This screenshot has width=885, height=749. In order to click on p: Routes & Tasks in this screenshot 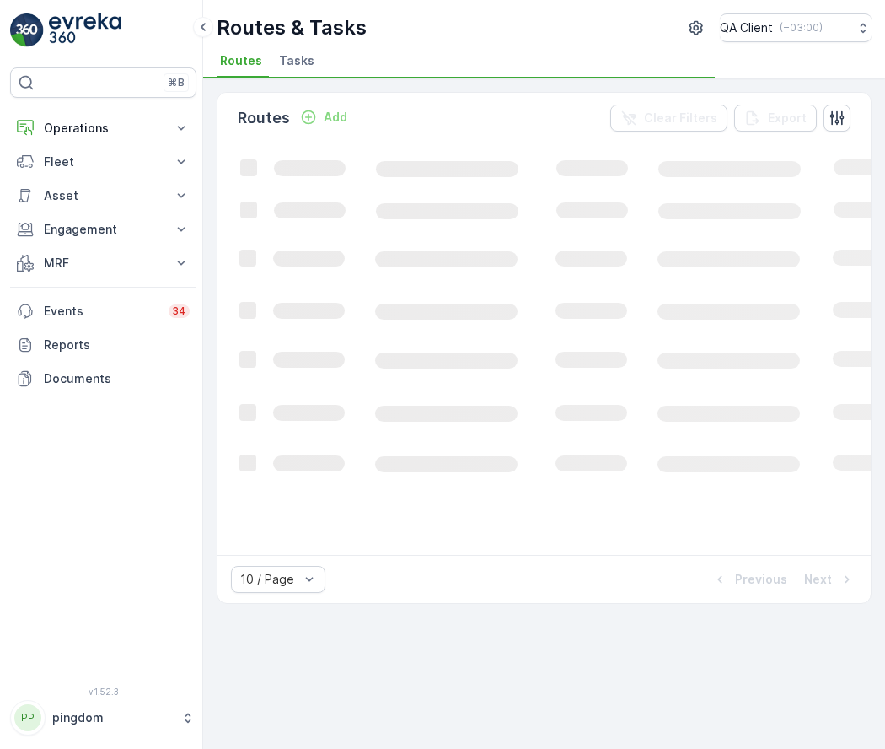, I will do `click(292, 28)`.